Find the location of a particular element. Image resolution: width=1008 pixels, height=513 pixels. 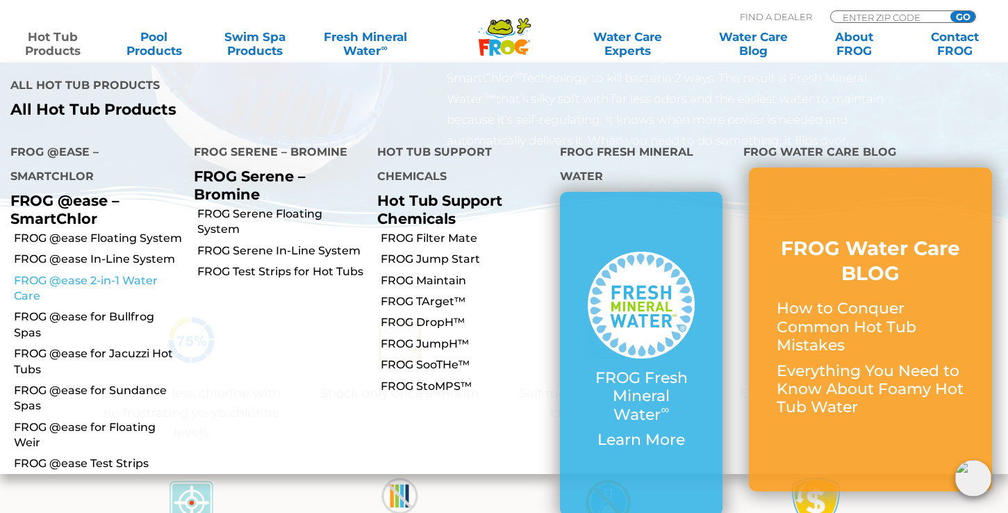

a: FROG @ease Floating System is located at coordinates (99, 238).